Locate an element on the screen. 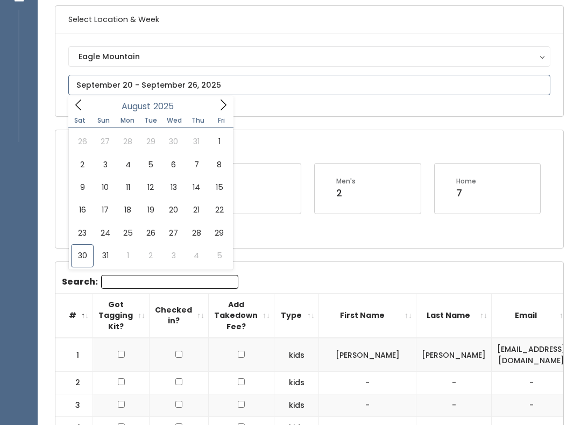  span: September 1, 2025 is located at coordinates (128, 256).